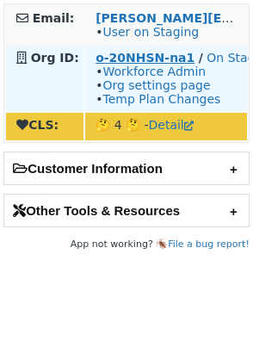 This screenshot has width=253, height=353. I want to click on a: Org settings page, so click(156, 85).